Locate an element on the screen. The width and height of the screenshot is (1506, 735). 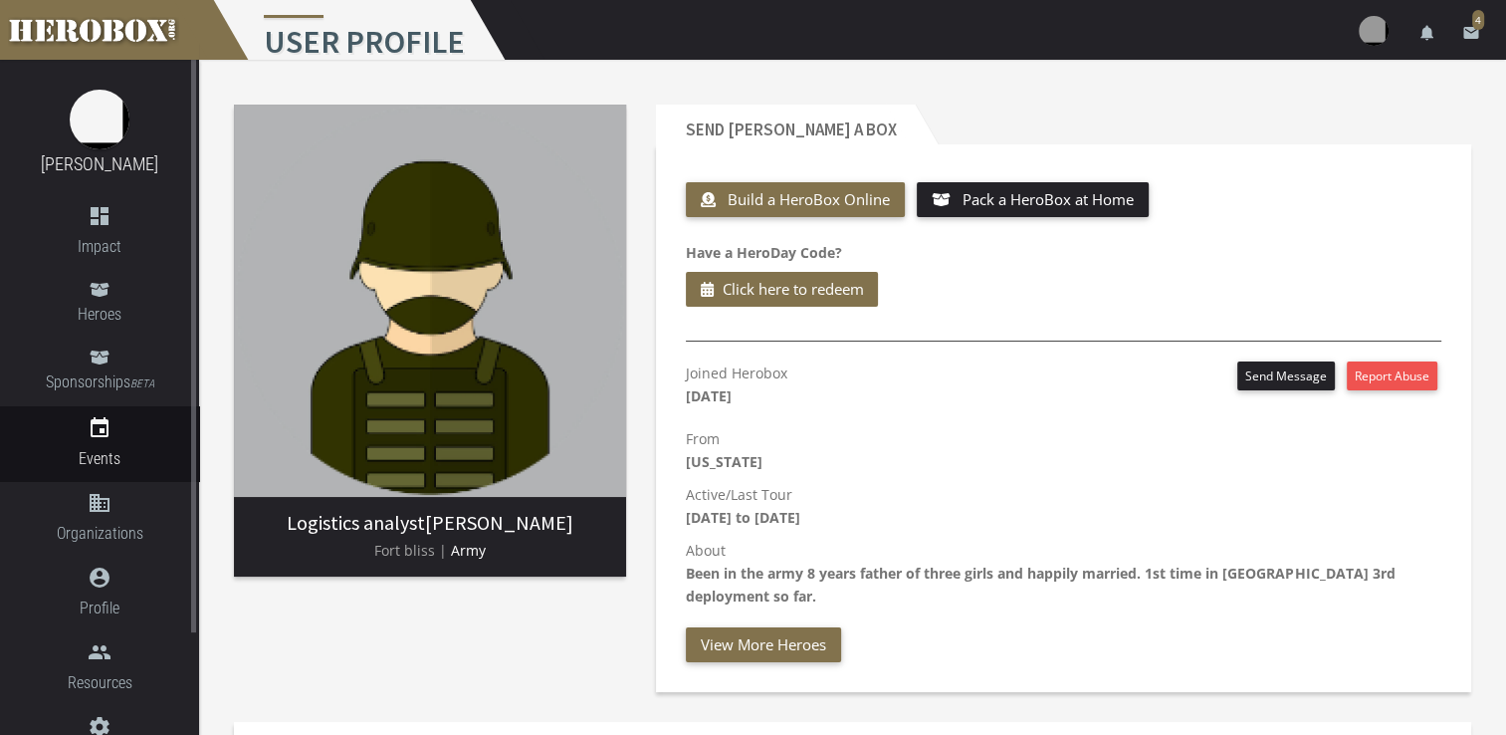
p: From is located at coordinates (1063, 450).